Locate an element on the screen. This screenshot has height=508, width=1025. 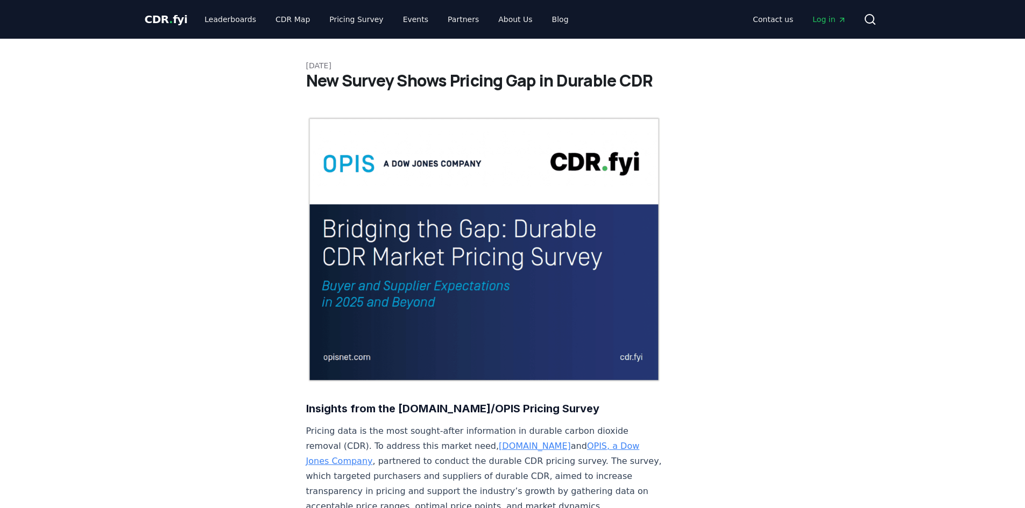
a: Pricing Survey is located at coordinates (356, 19).